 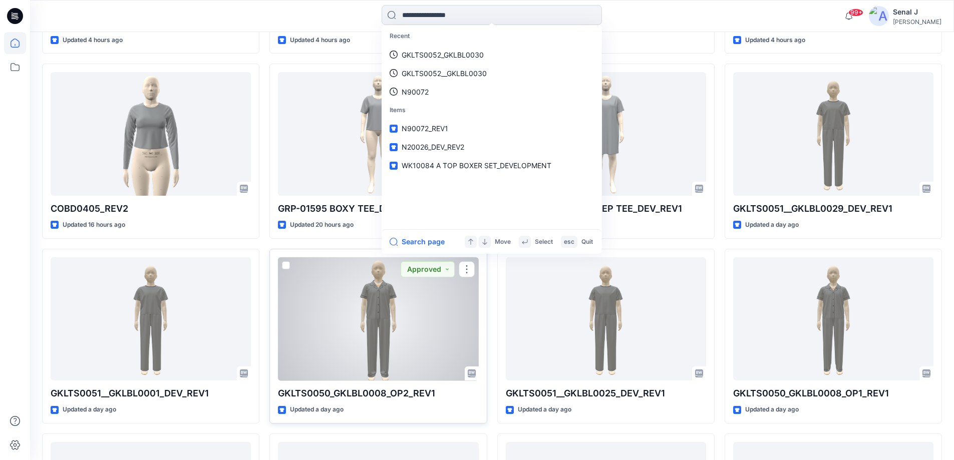 I want to click on p: GKLTS0052__GKLBL0030, so click(x=444, y=73).